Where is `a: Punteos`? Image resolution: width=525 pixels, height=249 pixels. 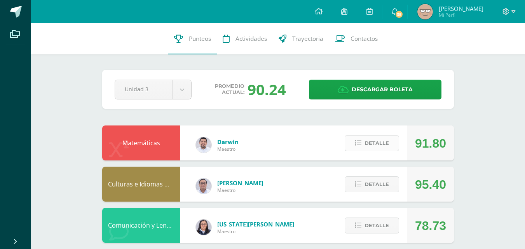
a: Punteos is located at coordinates (192, 39).